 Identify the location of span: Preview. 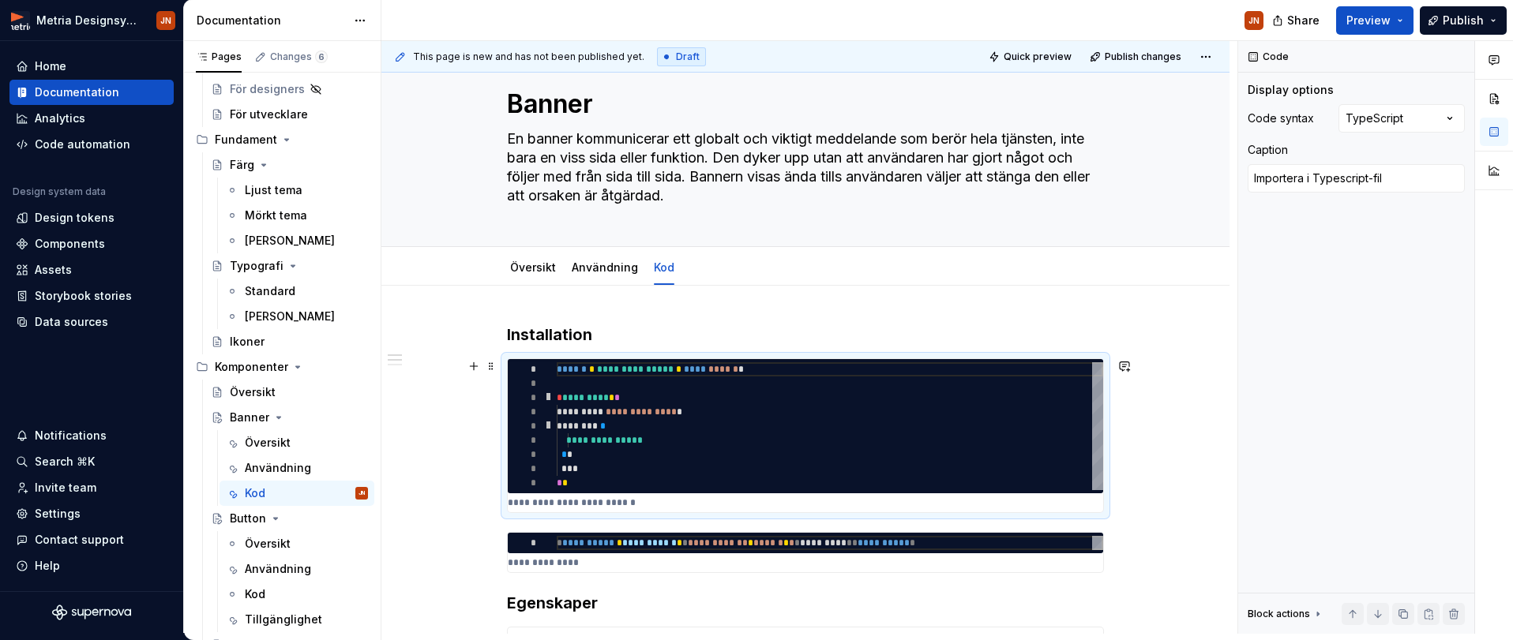
(1368, 21).